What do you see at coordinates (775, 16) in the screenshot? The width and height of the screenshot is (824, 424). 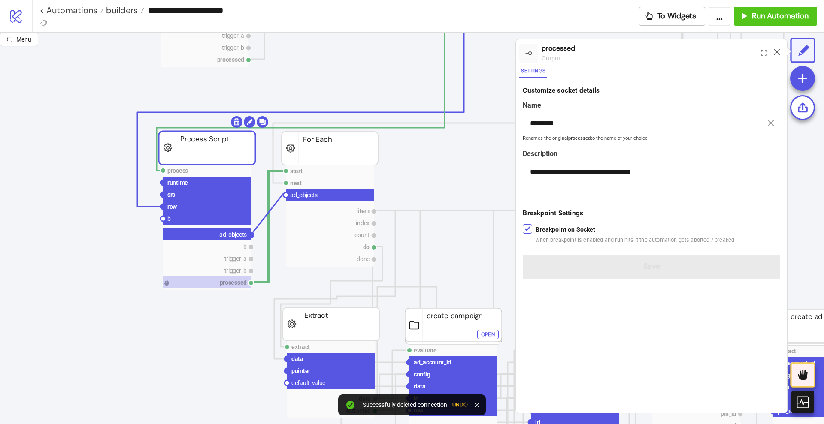 I see `button: Run Automation` at bounding box center [775, 16].